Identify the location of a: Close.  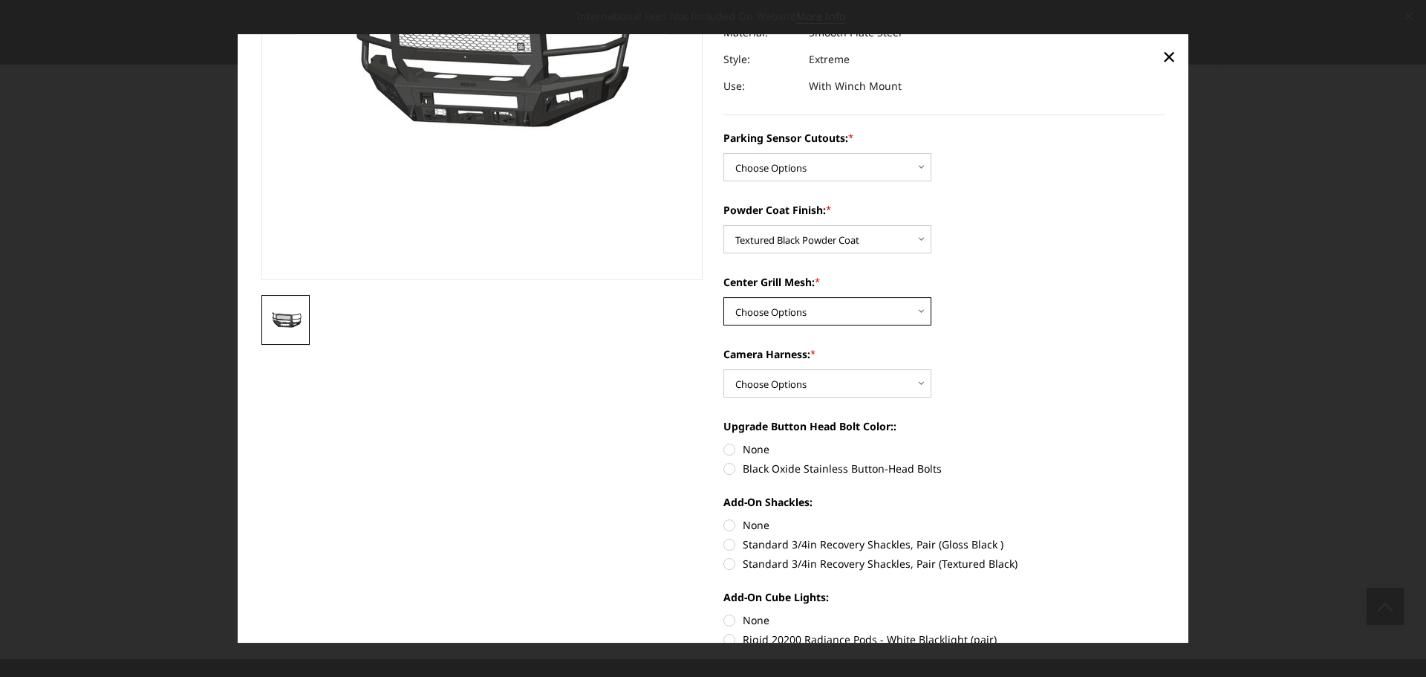
(1169, 56).